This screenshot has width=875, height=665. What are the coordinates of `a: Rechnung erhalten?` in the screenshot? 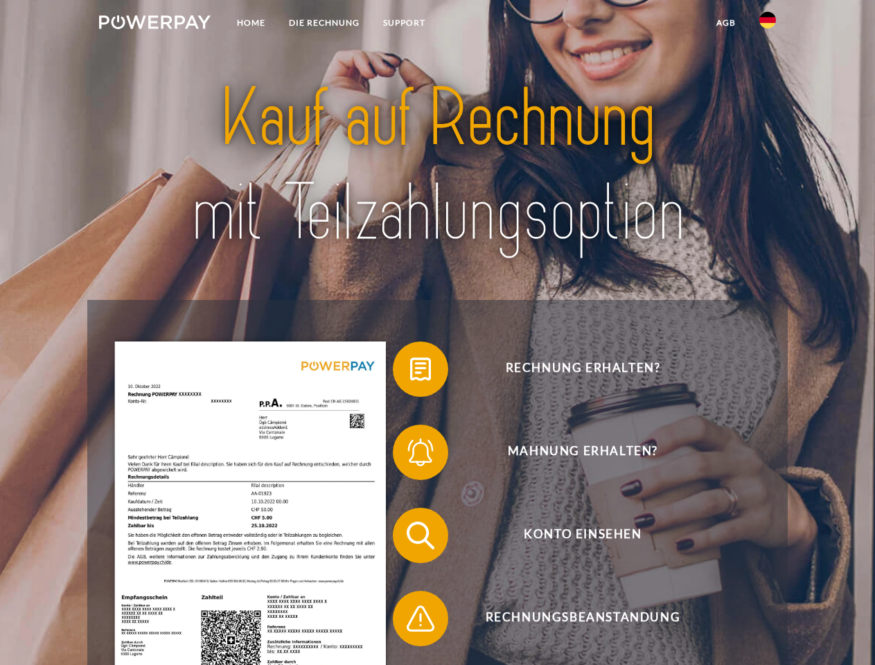 It's located at (573, 369).